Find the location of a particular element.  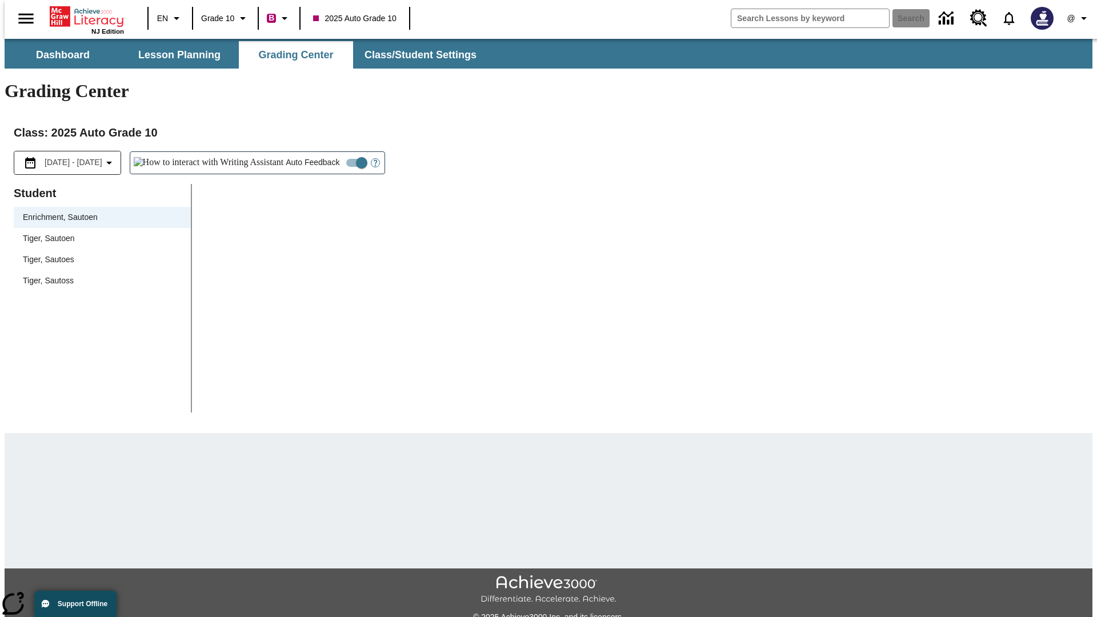

span: B is located at coordinates (271, 18).